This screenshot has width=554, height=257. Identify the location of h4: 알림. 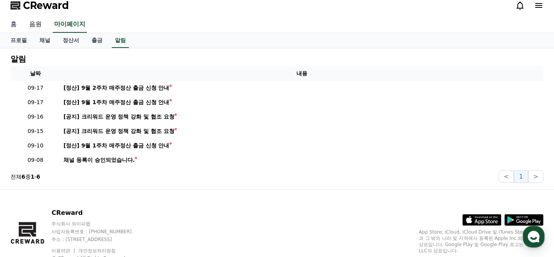
(18, 59).